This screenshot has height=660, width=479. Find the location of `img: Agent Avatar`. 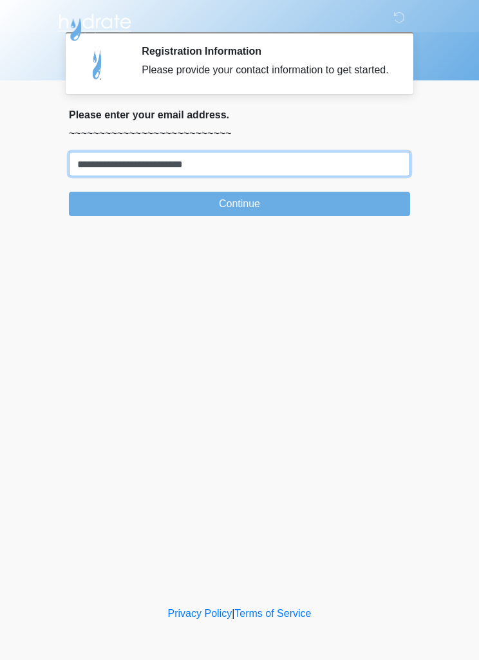

img: Agent Avatar is located at coordinates (98, 64).